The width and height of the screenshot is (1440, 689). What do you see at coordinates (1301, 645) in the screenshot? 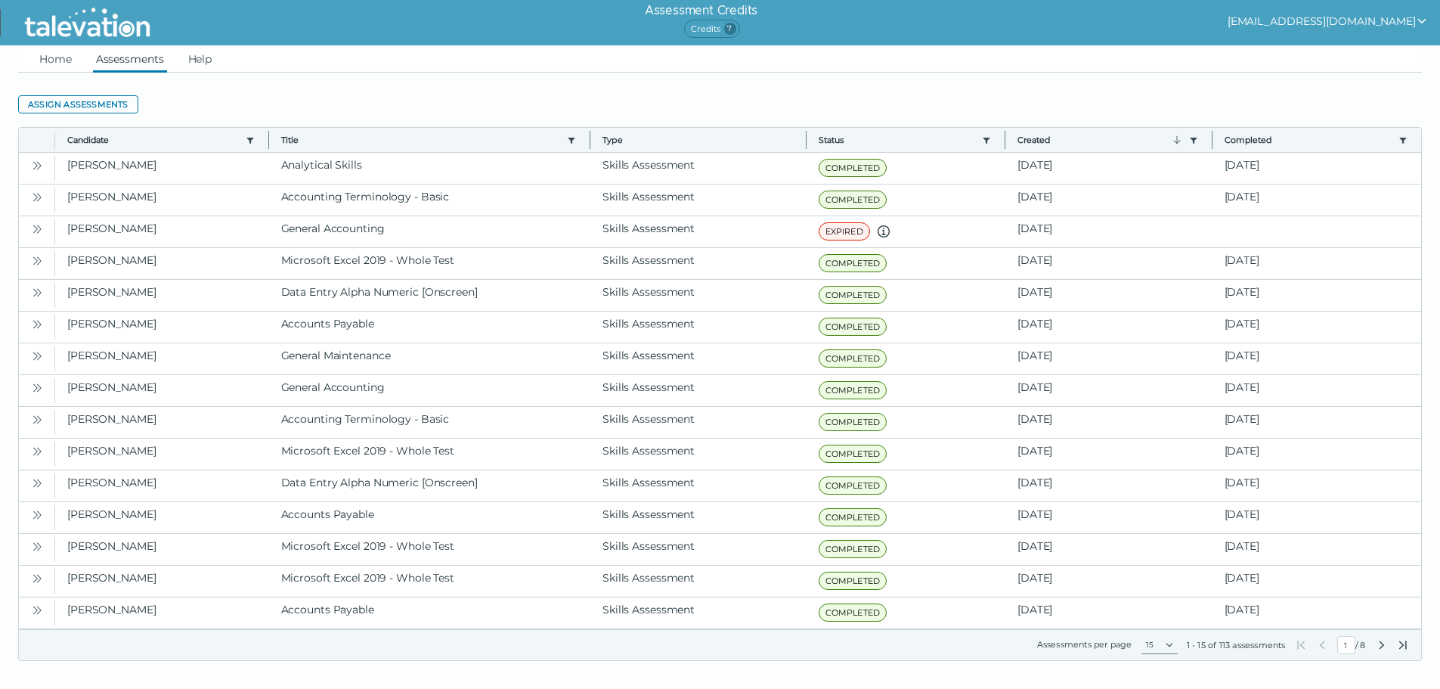
I see `button: First Page` at bounding box center [1301, 645].